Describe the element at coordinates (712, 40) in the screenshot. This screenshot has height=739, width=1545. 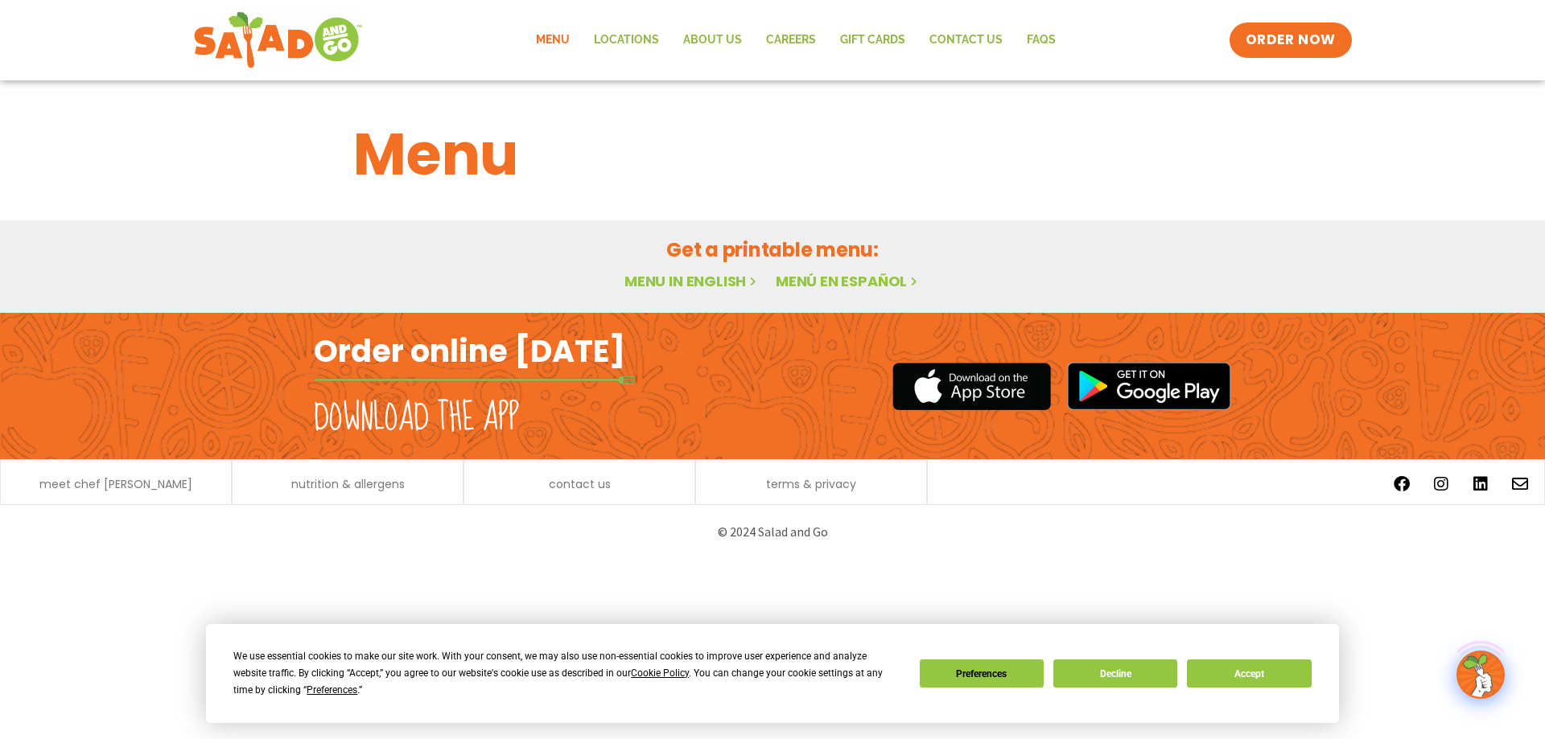
I see `a: About Us` at that location.